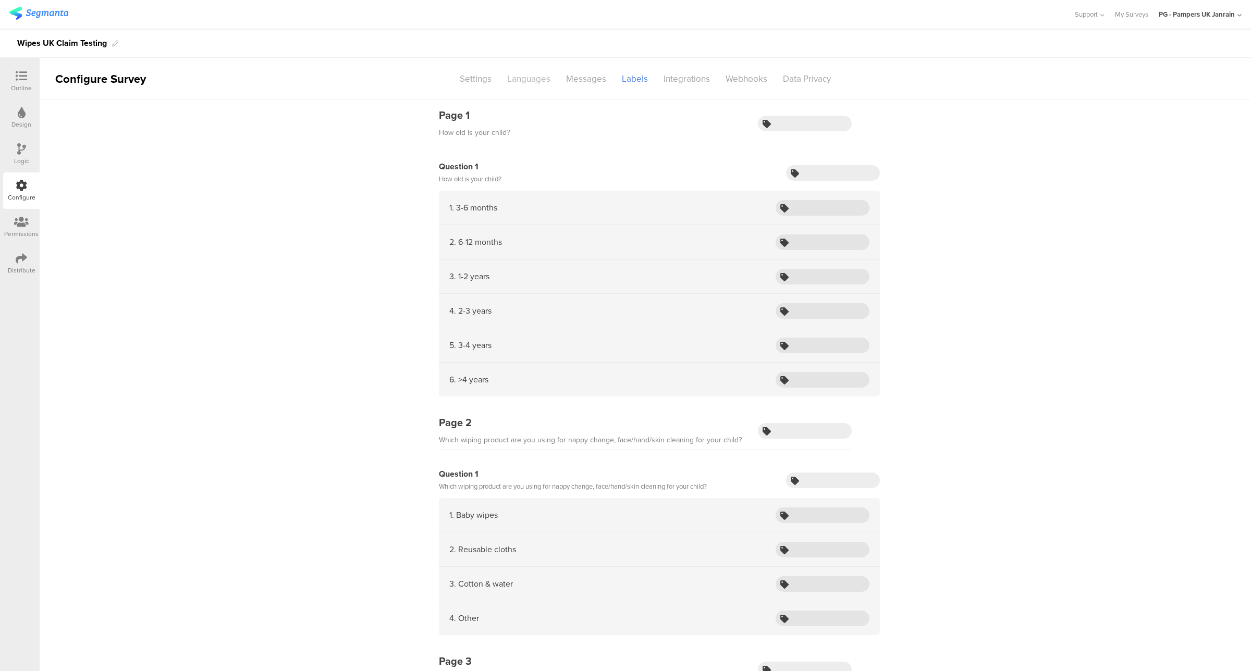 Image resolution: width=1251 pixels, height=671 pixels. What do you see at coordinates (473, 207) in the screenshot?
I see `div: 1. 3-6 months` at bounding box center [473, 207].